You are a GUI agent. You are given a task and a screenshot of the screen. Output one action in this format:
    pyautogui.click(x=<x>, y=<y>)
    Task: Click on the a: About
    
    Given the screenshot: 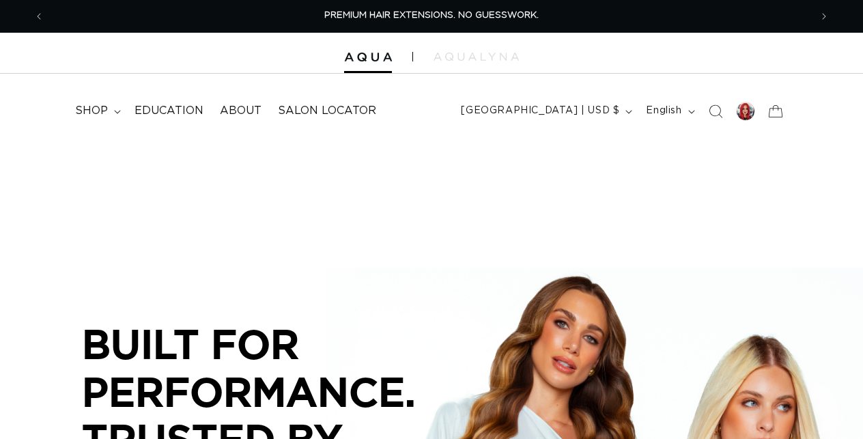 What is the action you would take?
    pyautogui.click(x=240, y=111)
    